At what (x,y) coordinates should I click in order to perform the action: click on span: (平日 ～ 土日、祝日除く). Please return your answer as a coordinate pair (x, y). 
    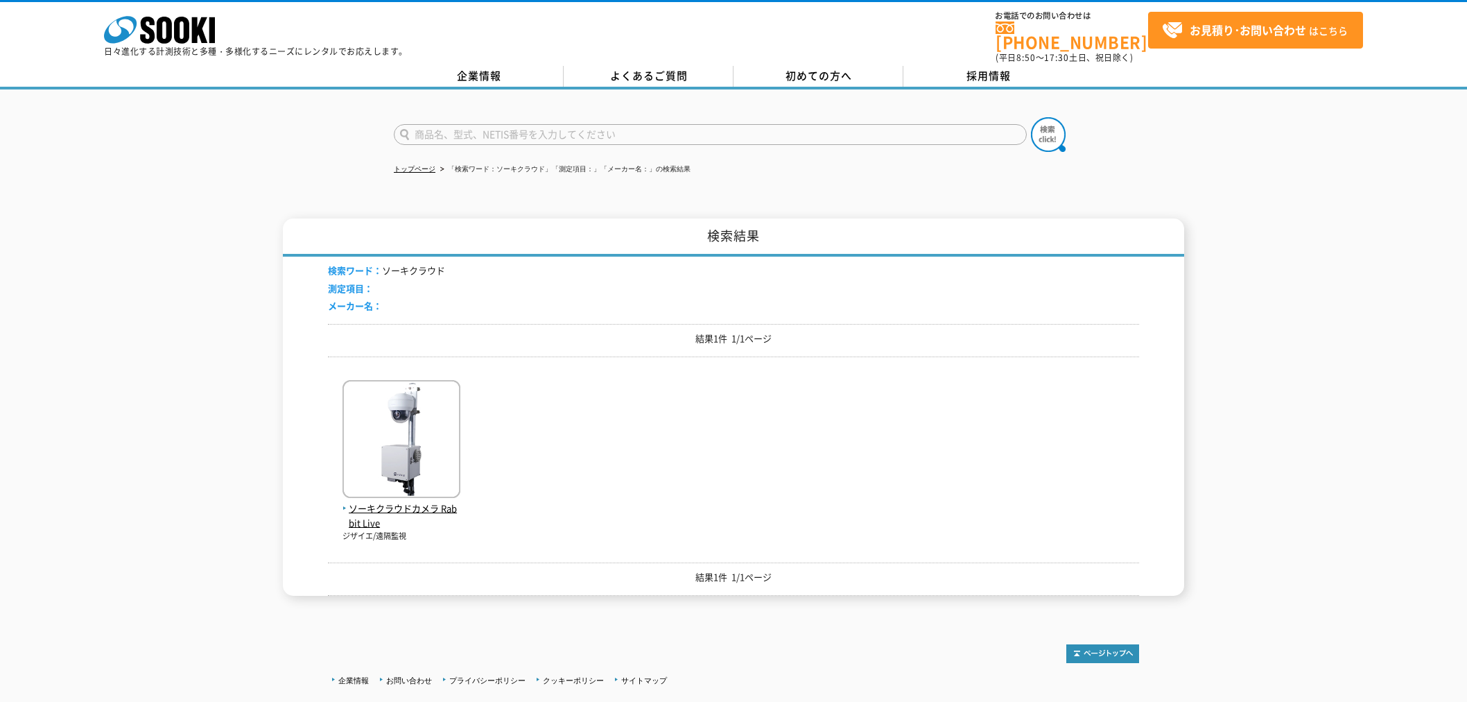
    Looking at the image, I should click on (1065, 58).